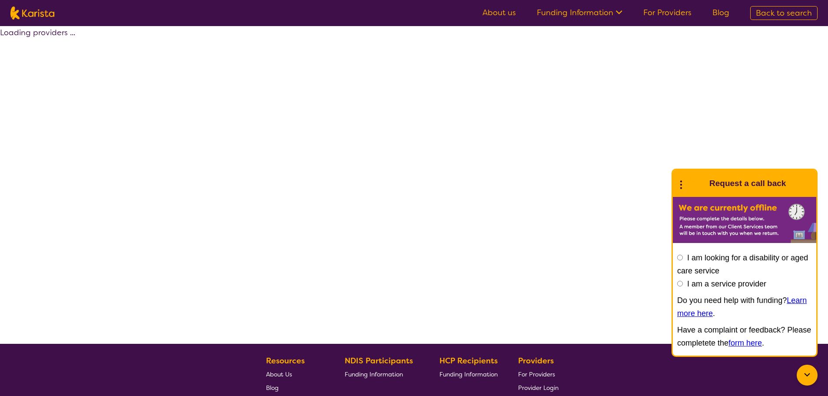  Describe the element at coordinates (538, 387) in the screenshot. I see `a: Provider Login` at that location.